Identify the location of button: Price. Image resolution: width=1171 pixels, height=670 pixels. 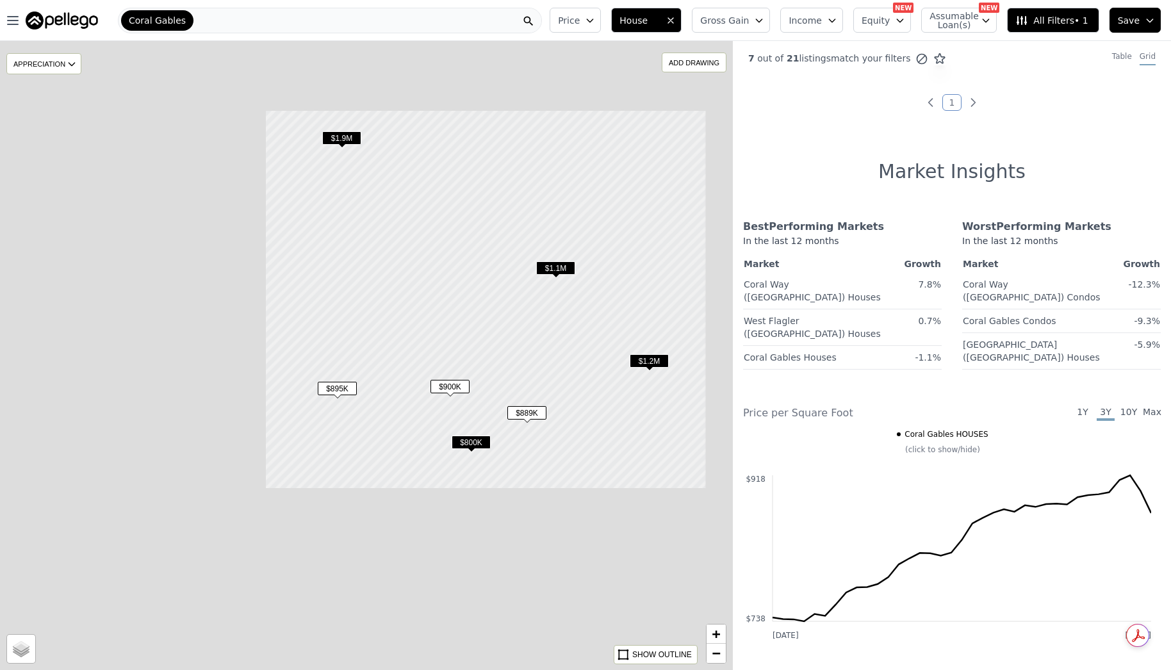
(575, 20).